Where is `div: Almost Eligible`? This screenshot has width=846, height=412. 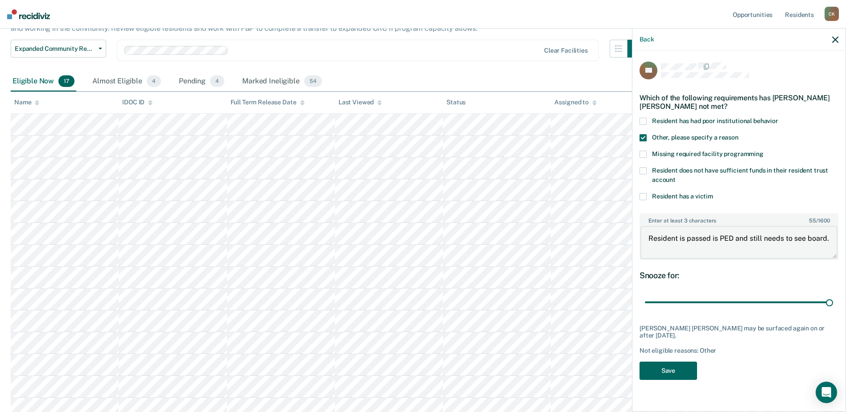
div: Almost Eligible is located at coordinates (127, 82).